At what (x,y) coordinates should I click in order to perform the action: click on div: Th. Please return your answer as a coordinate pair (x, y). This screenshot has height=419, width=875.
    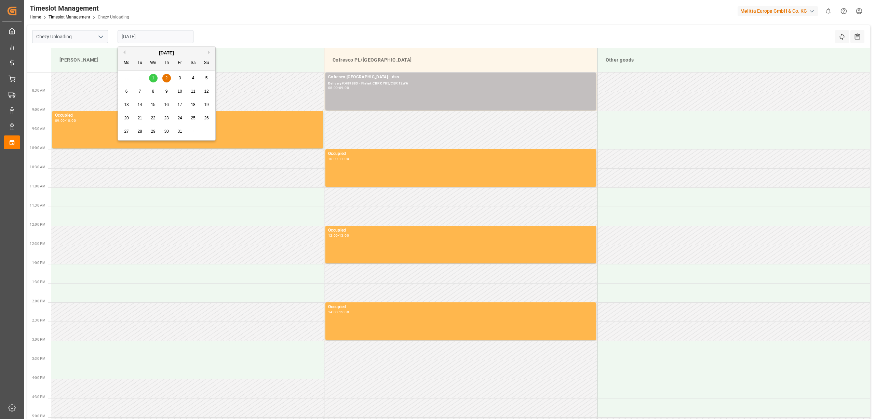
    Looking at the image, I should click on (166, 63).